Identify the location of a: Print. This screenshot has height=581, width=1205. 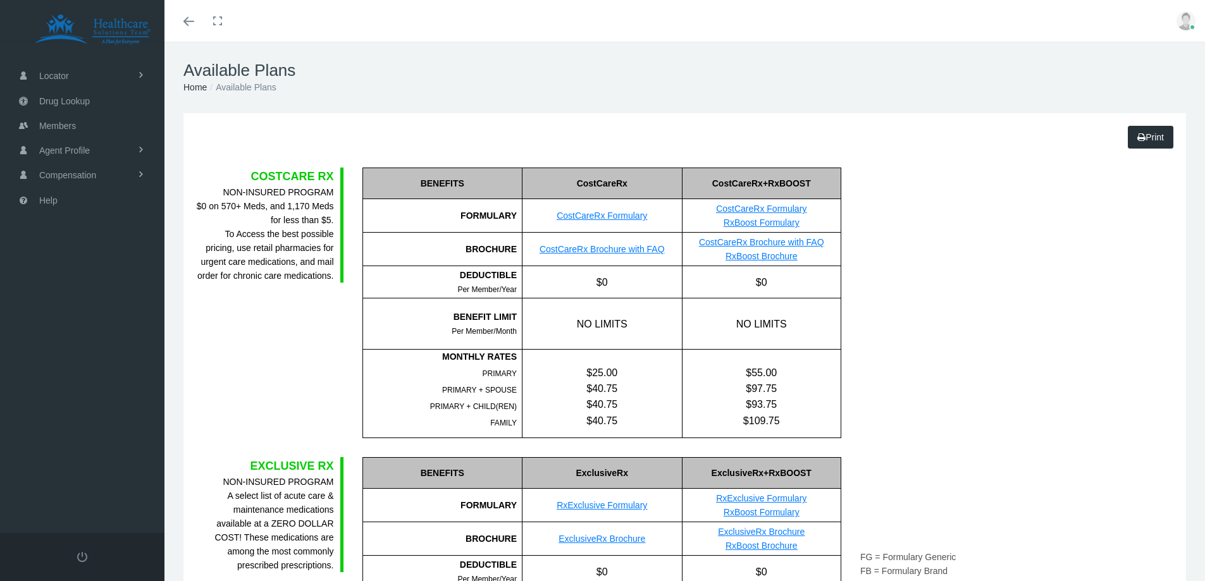
(1150, 137).